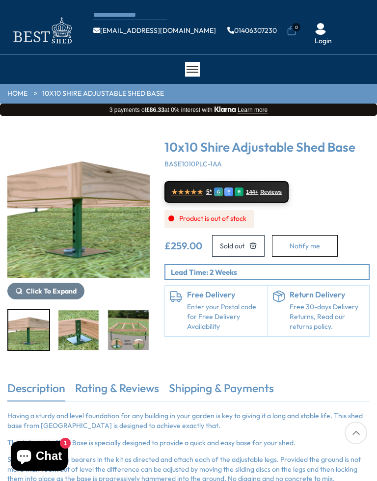 The image size is (377, 481). Describe the element at coordinates (188, 443) in the screenshot. I see `p: The Adjustable Shed Base is specially designed to provide a quick and easy base for your shed.` at that location.